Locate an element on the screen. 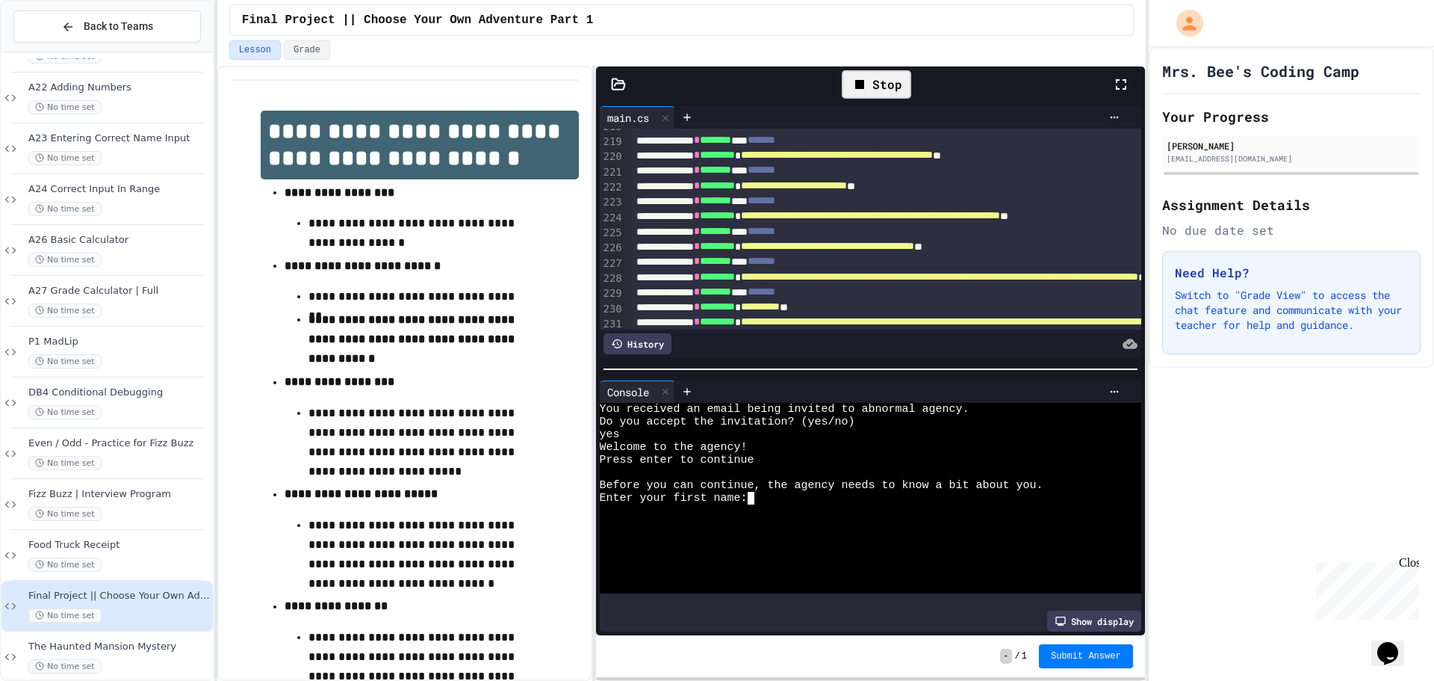  div: My Account is located at coordinates (1184, 23).